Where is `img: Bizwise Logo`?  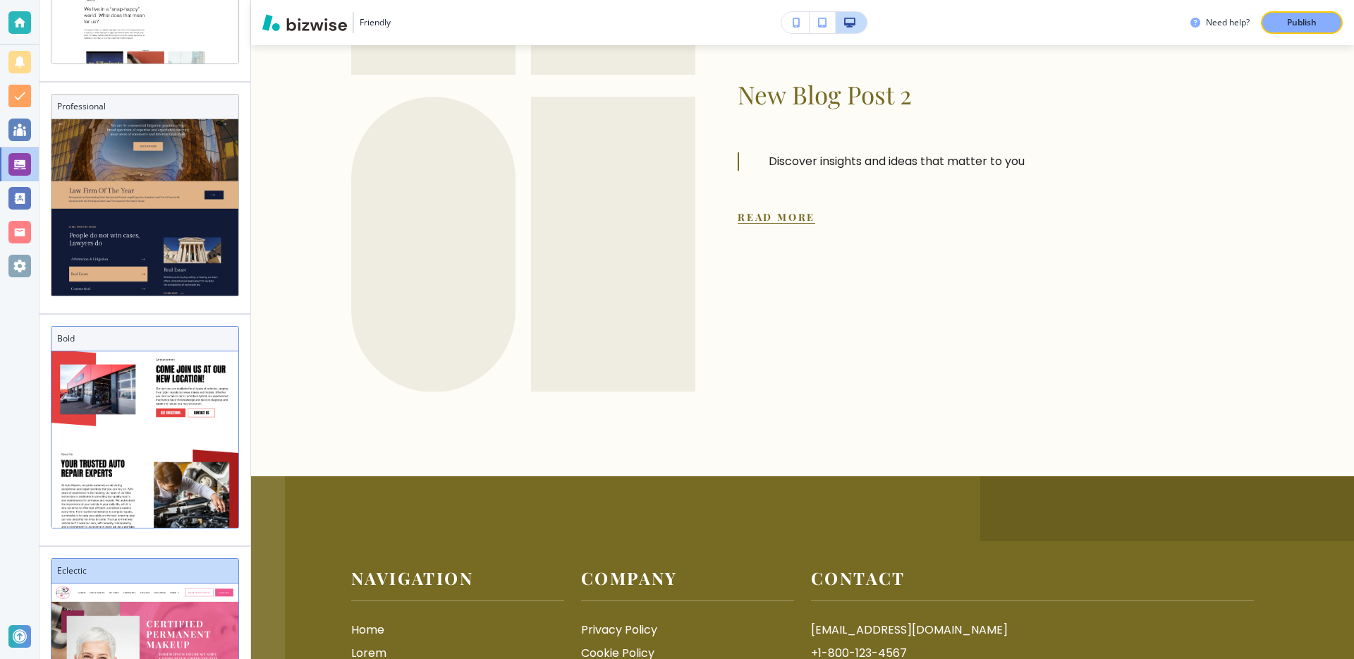
img: Bizwise Logo is located at coordinates (305, 23).